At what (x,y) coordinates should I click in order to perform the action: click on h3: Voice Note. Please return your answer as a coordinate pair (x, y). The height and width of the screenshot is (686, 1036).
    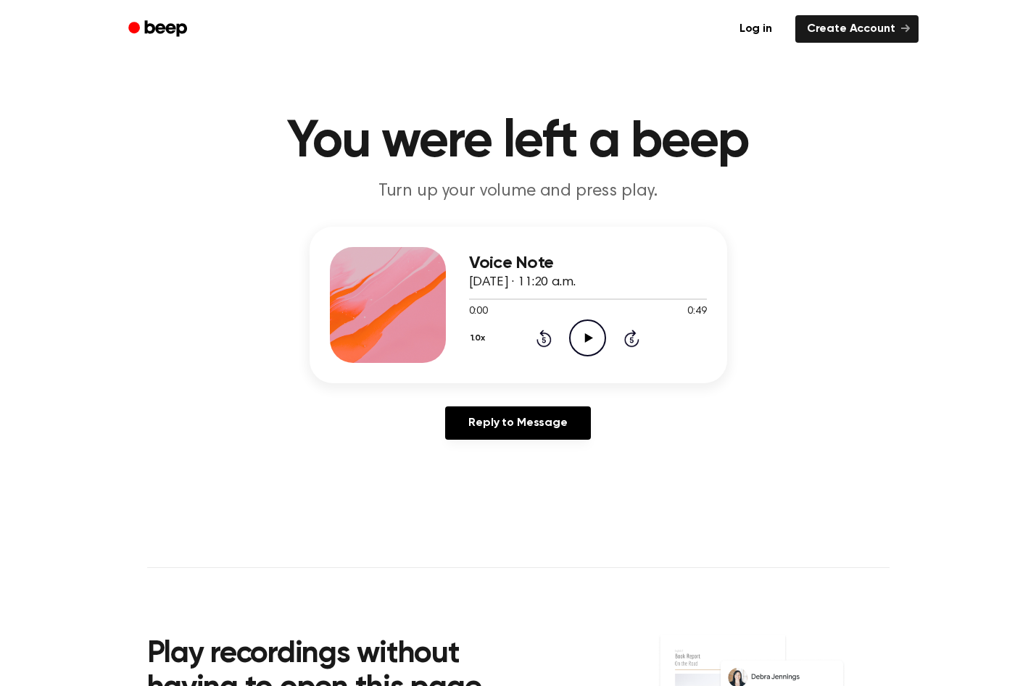
    Looking at the image, I should click on (588, 263).